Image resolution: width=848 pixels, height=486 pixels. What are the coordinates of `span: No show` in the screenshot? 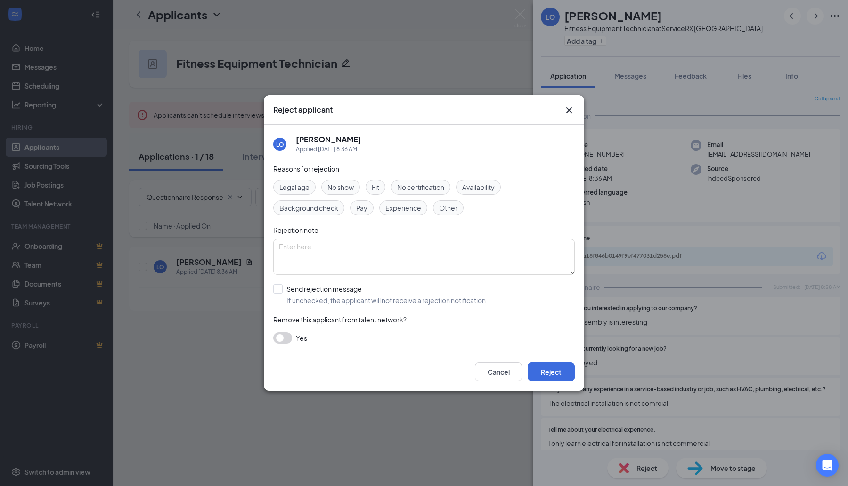 It's located at (341, 187).